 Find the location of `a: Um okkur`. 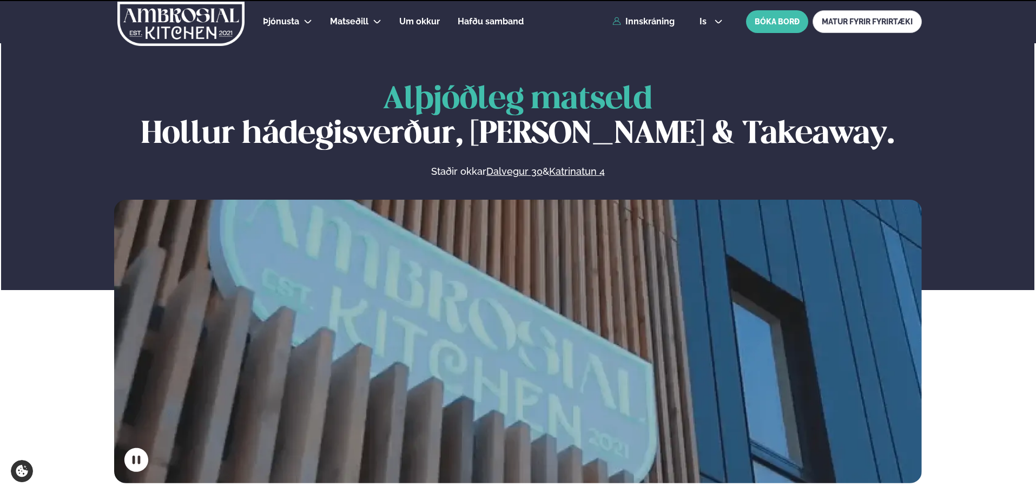

a: Um okkur is located at coordinates (419, 22).